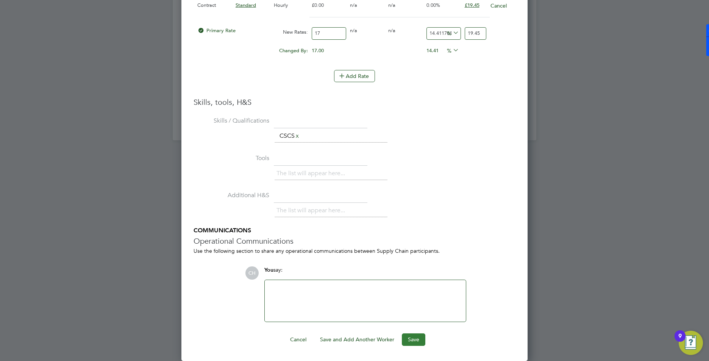 This screenshot has height=361, width=709. I want to click on span: 14.41, so click(432, 50).